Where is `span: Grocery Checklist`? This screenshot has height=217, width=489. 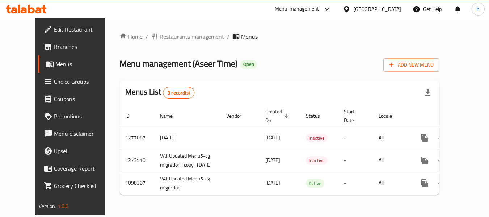
span: Grocery Checklist is located at coordinates (82, 186).